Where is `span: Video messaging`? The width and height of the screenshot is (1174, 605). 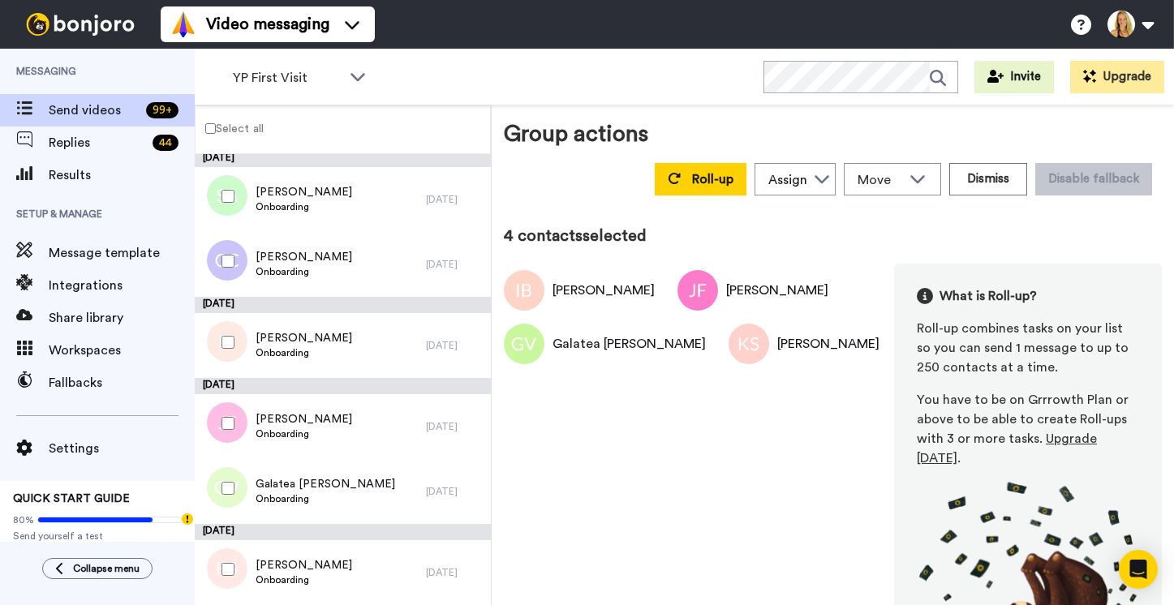 span: Video messaging is located at coordinates (268, 24).